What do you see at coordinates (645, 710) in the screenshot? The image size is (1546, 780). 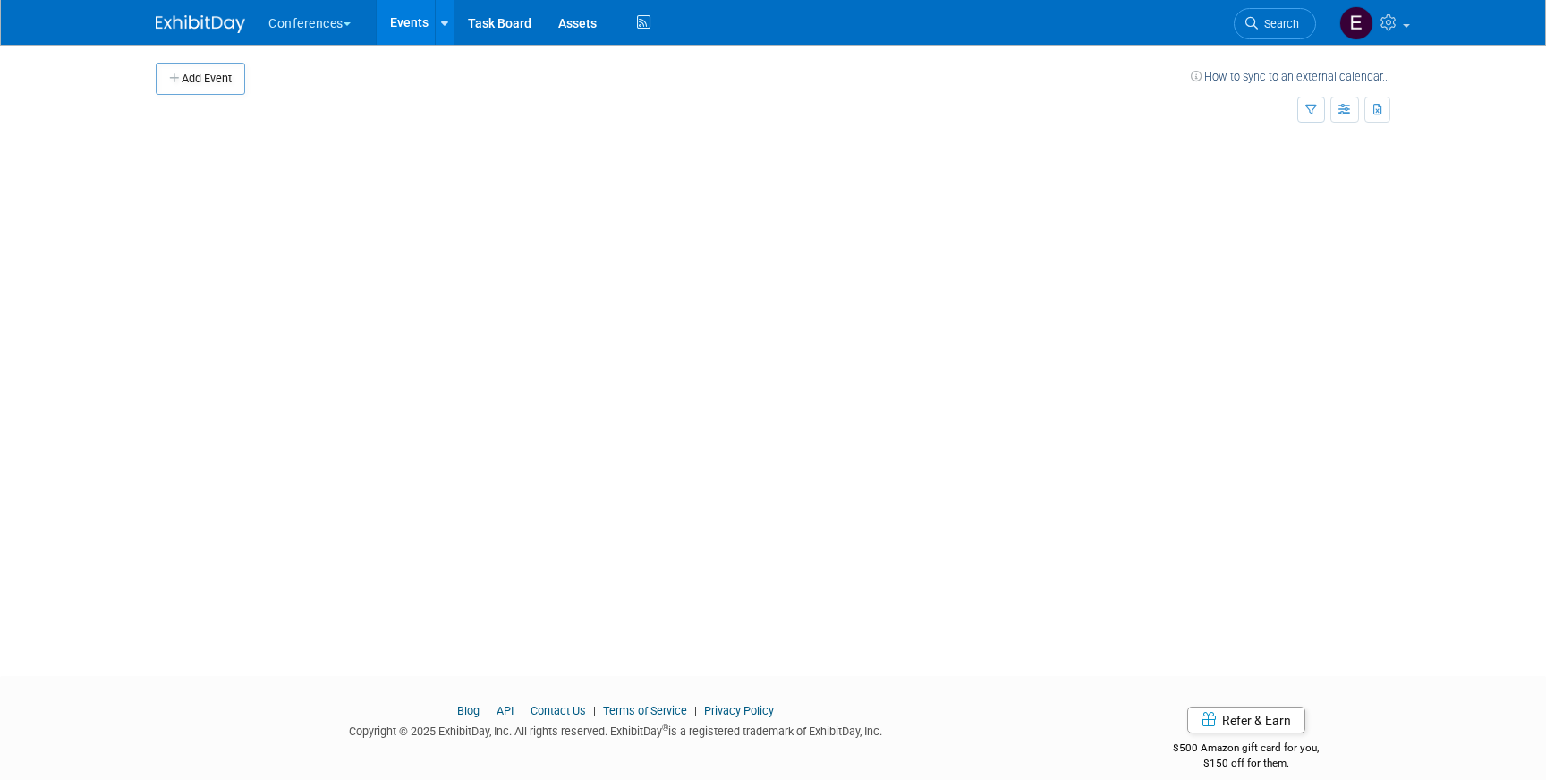 I see `a: Terms of Service` at bounding box center [645, 710].